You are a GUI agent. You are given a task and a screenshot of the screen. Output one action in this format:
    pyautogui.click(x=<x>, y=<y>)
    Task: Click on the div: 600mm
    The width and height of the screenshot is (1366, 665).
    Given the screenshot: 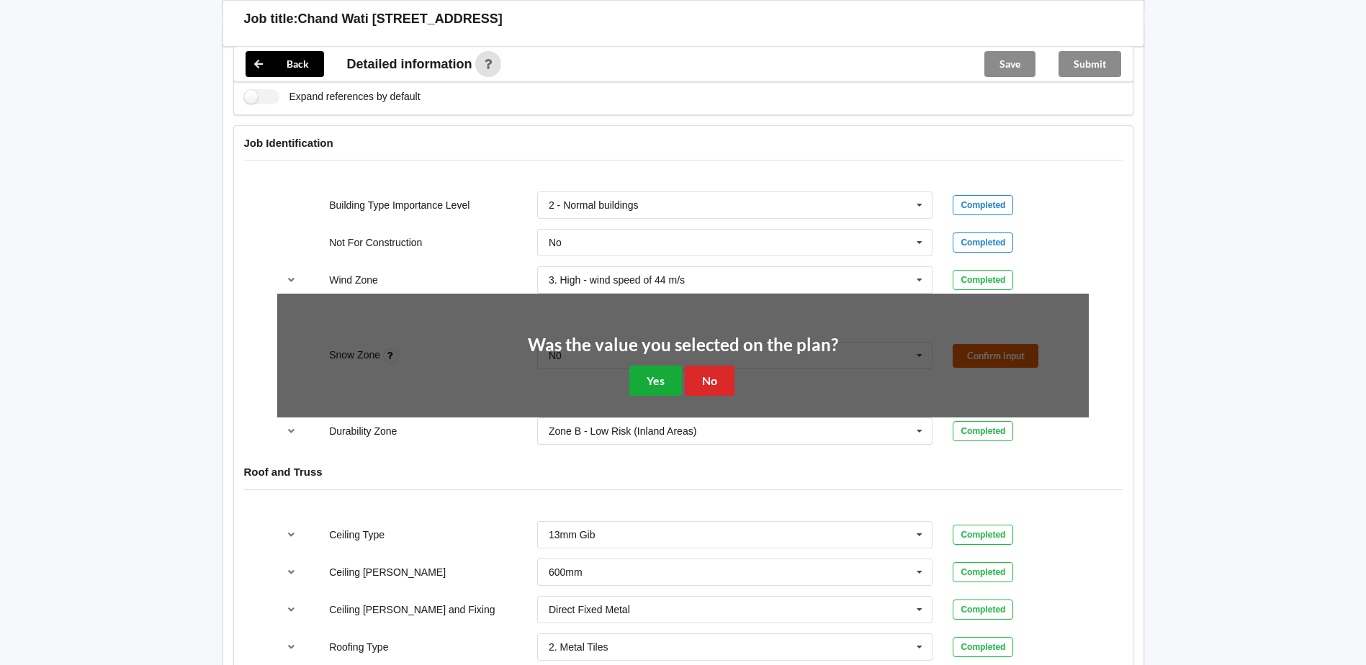 What is the action you would take?
    pyautogui.click(x=565, y=573)
    